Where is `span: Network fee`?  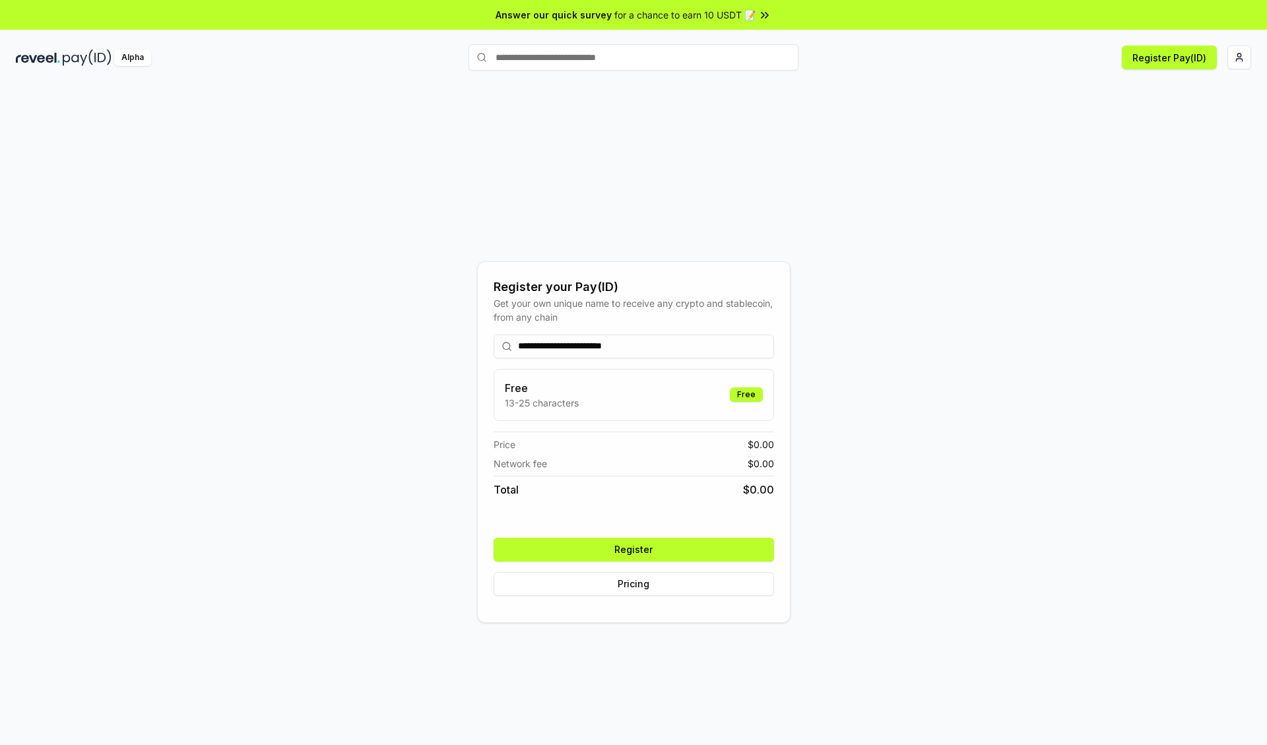 span: Network fee is located at coordinates (520, 463).